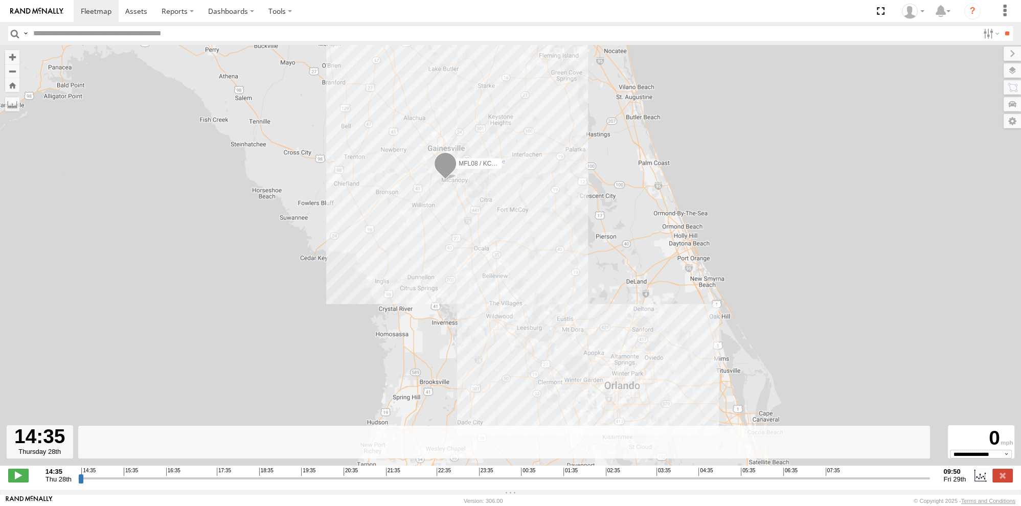 The height and width of the screenshot is (506, 1021). I want to click on span: 02:35, so click(613, 472).